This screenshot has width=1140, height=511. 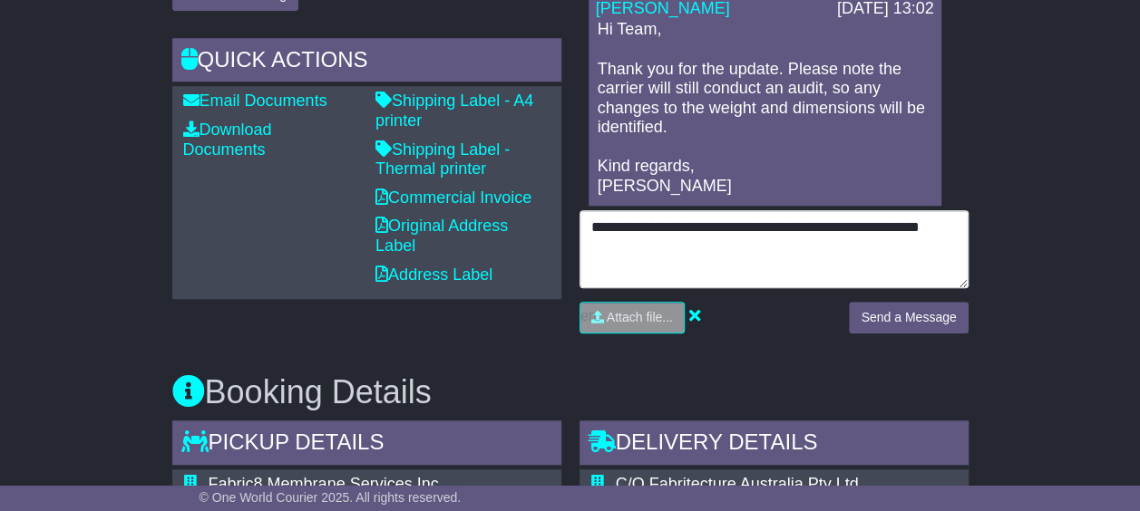 I want to click on a: Original Address Label, so click(x=442, y=236).